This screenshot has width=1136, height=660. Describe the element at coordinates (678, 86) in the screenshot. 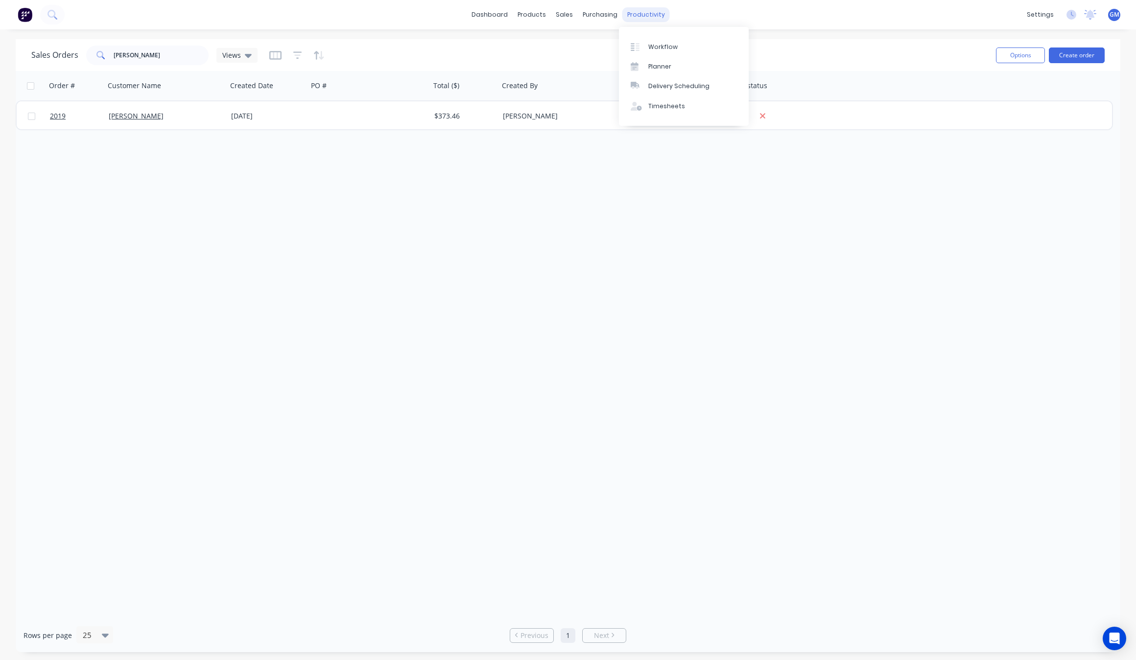

I see `div: Delivery Scheduling` at that location.